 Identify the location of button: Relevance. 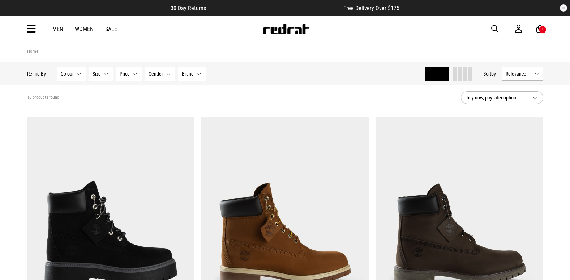
(522, 74).